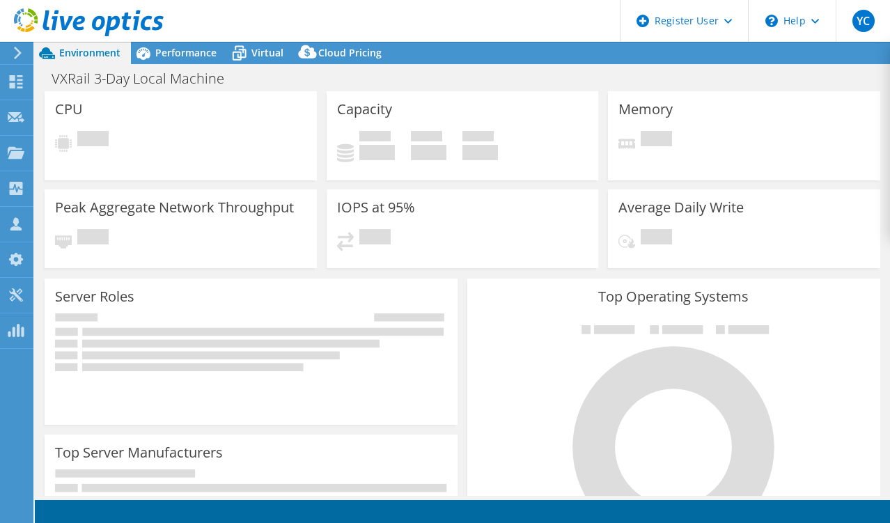 The width and height of the screenshot is (890, 523). What do you see at coordinates (90, 52) in the screenshot?
I see `span: Environment` at bounding box center [90, 52].